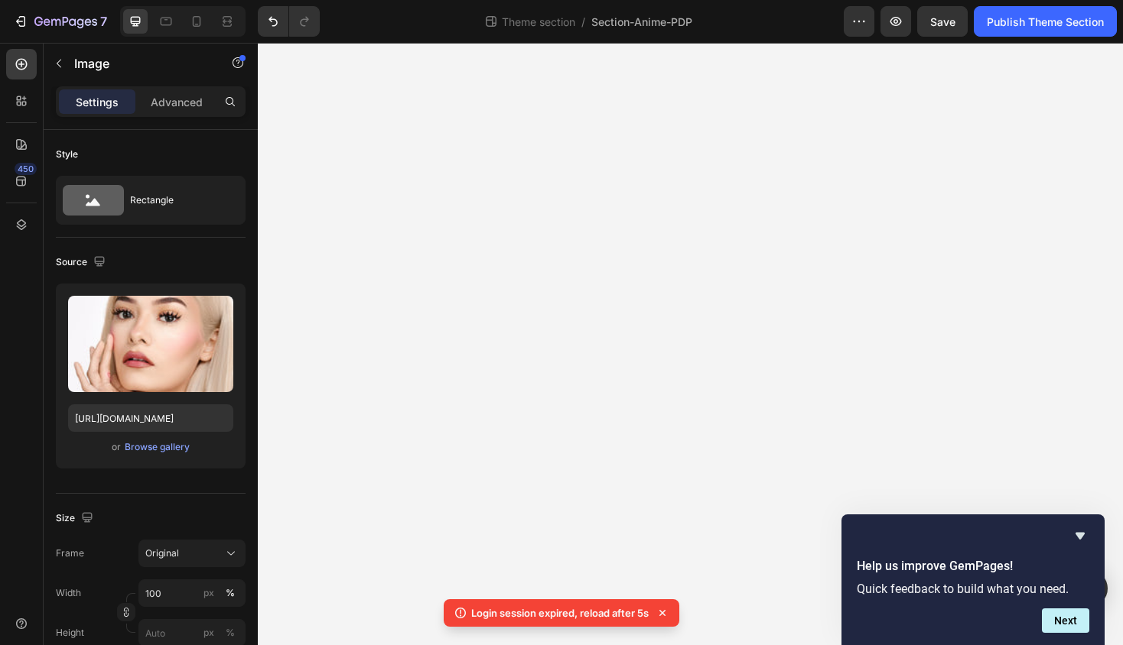  Describe the element at coordinates (942, 21) in the screenshot. I see `button: Save` at that location.